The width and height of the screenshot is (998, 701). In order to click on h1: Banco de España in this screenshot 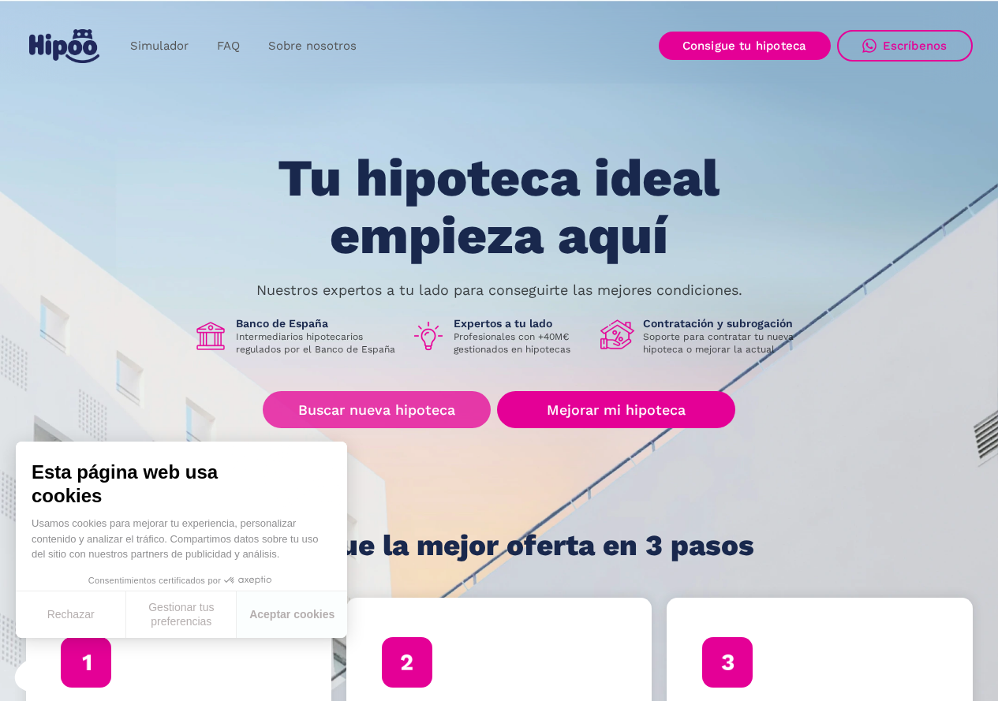, I will do `click(317, 323)`.